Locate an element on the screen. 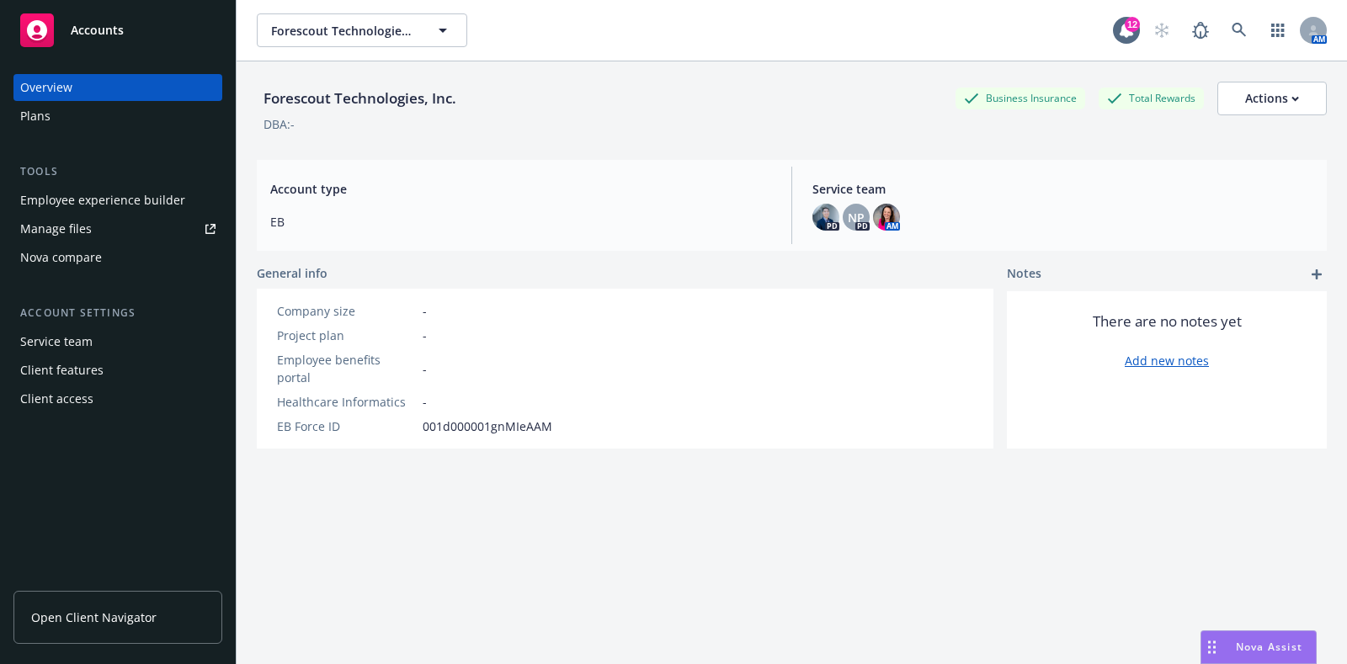  a: Overview is located at coordinates (118, 88).